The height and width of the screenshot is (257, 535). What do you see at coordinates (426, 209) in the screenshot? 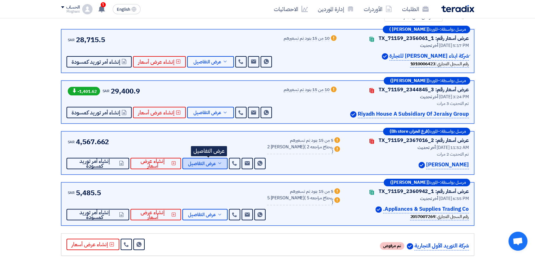
I see `p: Appliances & Supplies Trading Co.` at bounding box center [426, 209].